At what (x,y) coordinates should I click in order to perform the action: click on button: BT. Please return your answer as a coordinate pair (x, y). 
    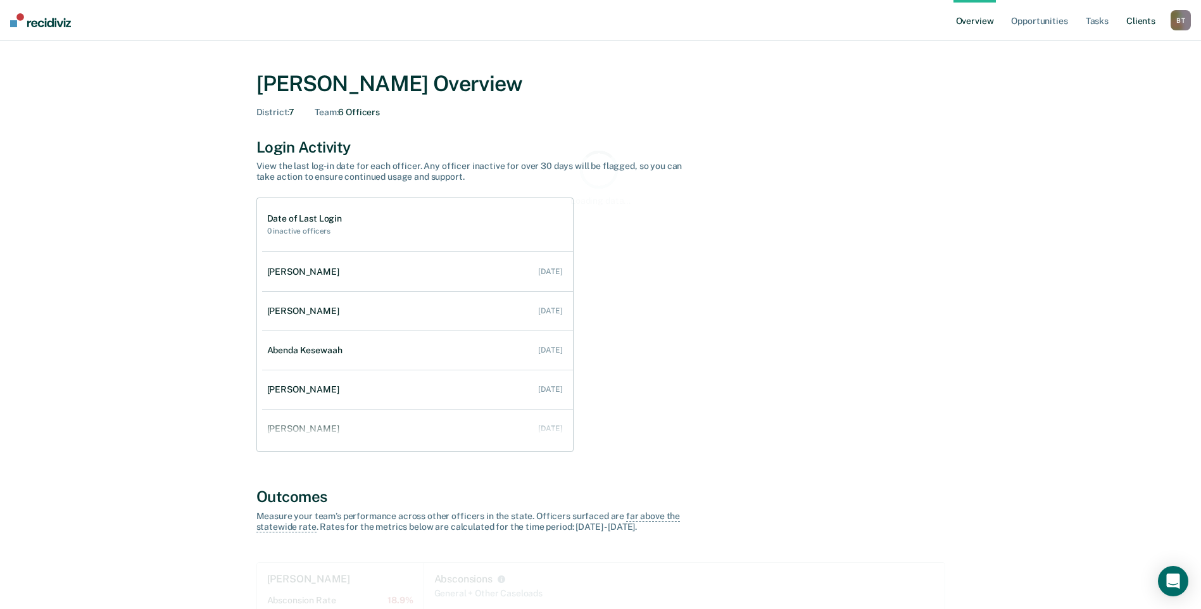
    Looking at the image, I should click on (1181, 20).